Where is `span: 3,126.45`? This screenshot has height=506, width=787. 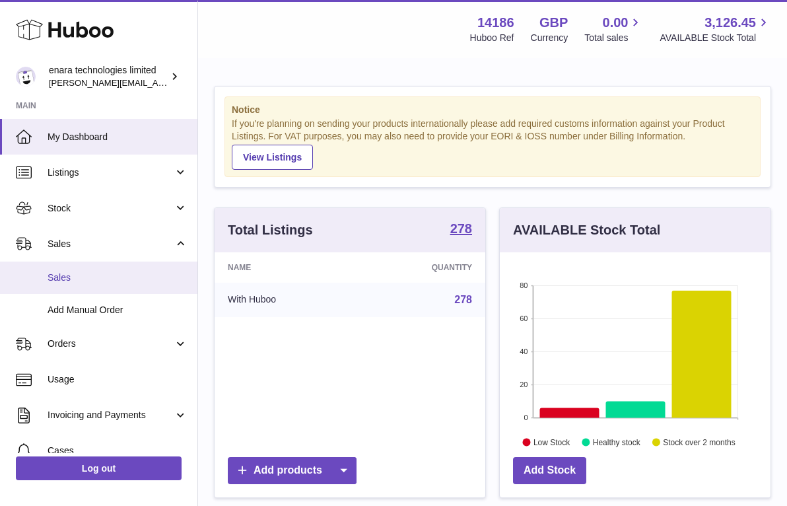 span: 3,126.45 is located at coordinates (731, 22).